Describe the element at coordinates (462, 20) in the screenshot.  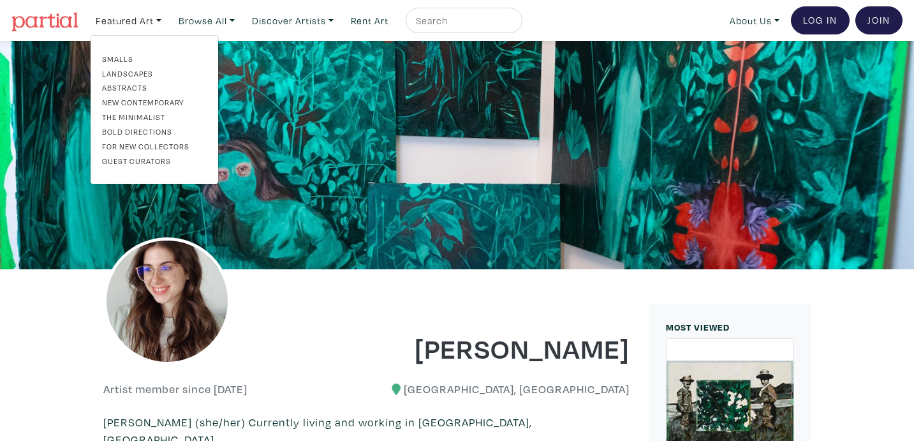
I see `input: Search` at that location.